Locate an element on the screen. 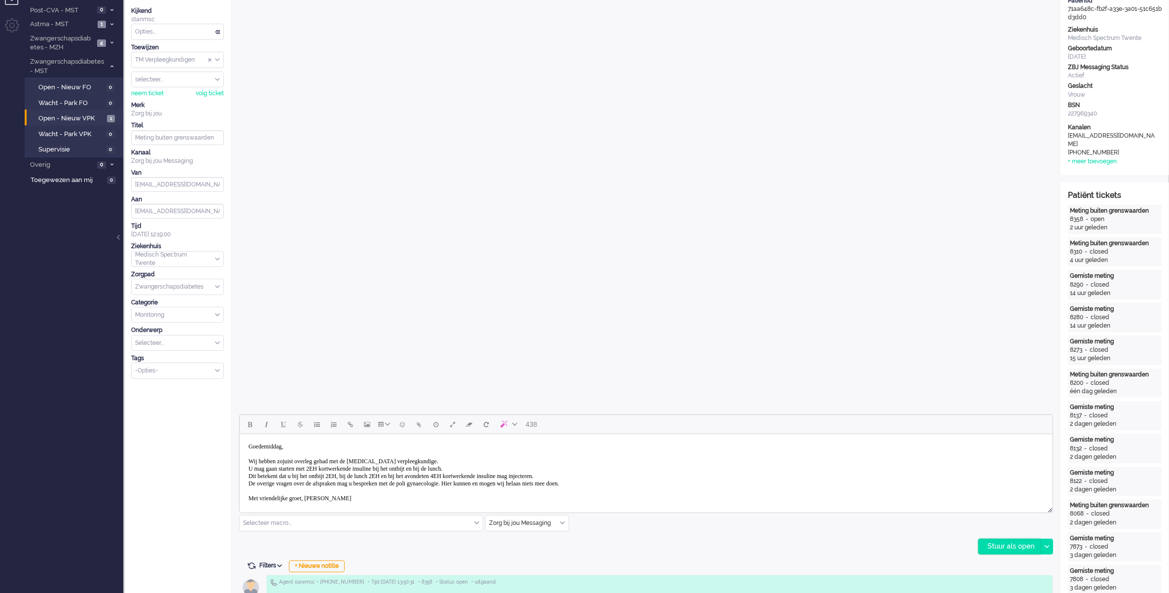 The image size is (1169, 593). div: Toewijzen is located at coordinates (177, 47).